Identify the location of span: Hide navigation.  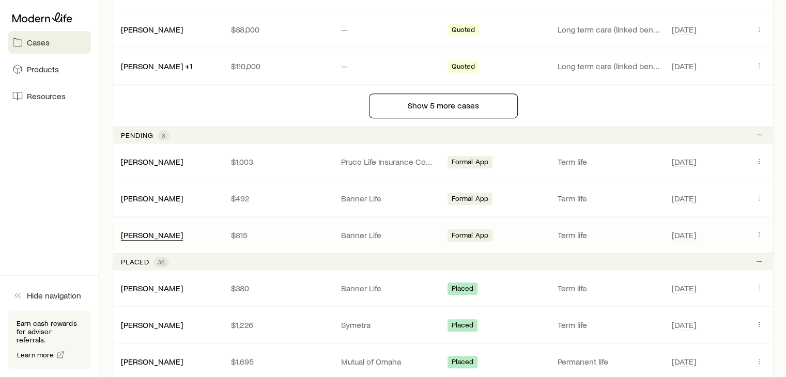
(54, 296).